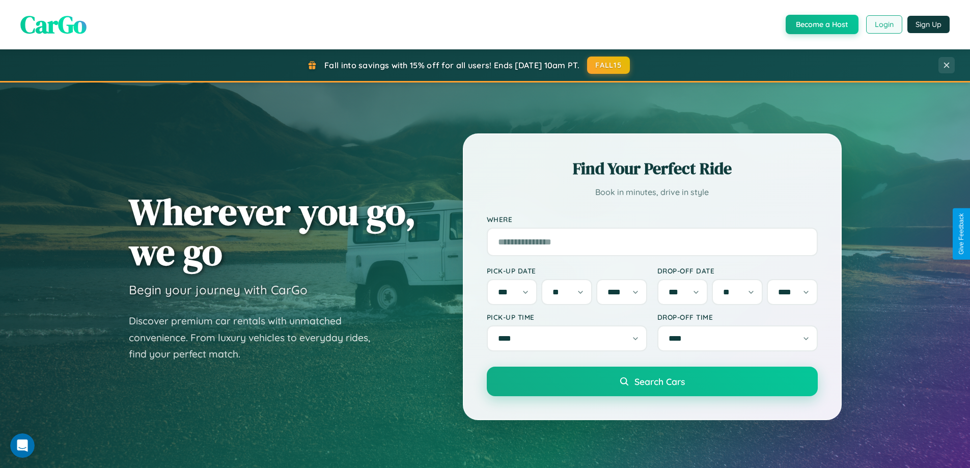 This screenshot has height=468, width=970. What do you see at coordinates (737, 317) in the screenshot?
I see `label: Drop-off Time` at bounding box center [737, 317].